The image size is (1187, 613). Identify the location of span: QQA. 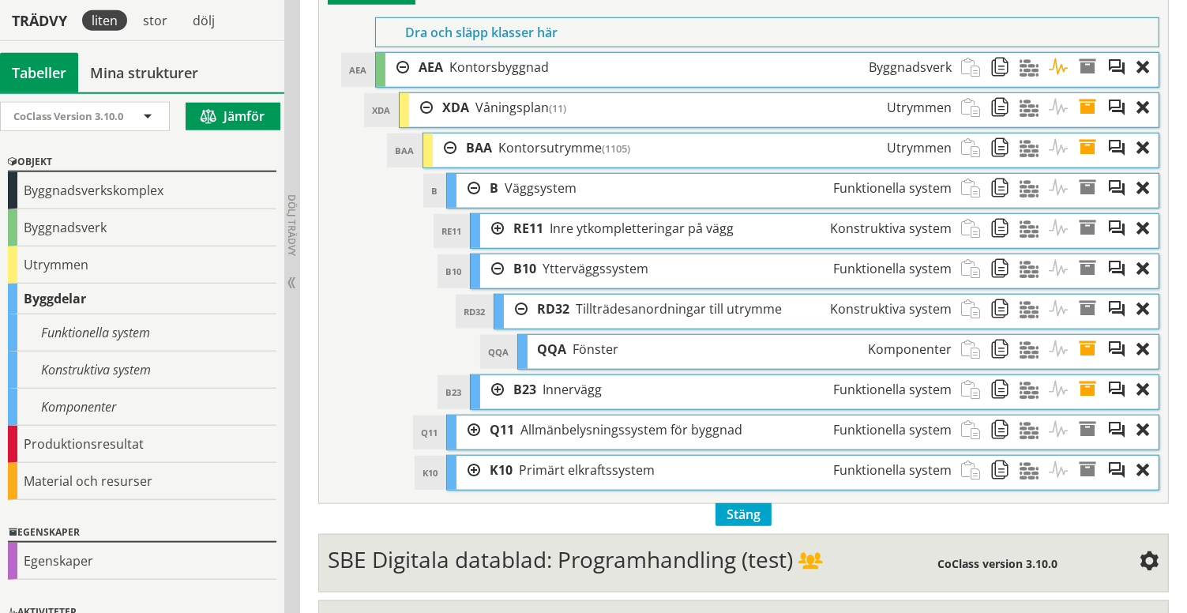
(551, 349).